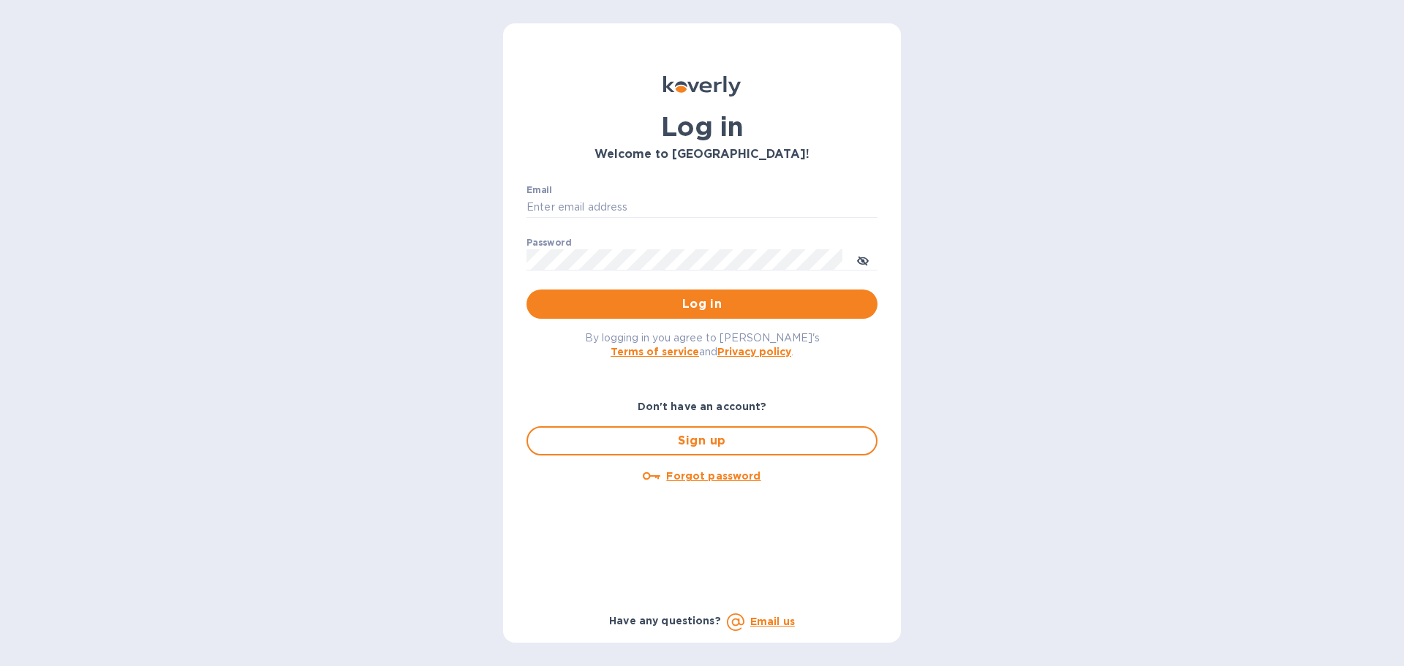  What do you see at coordinates (702, 208) in the screenshot?
I see `input: Enter email address` at bounding box center [702, 208].